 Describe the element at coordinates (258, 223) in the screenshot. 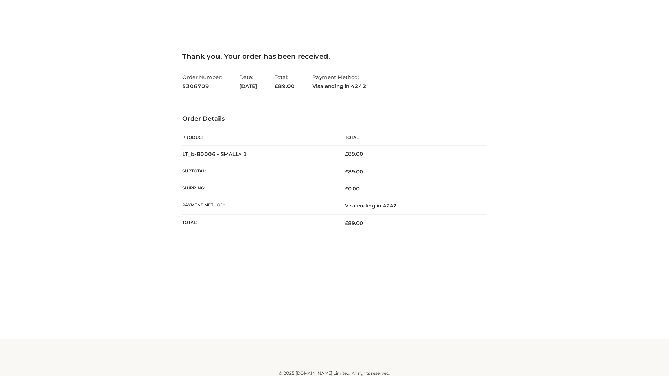

I see `th: Total:` at that location.